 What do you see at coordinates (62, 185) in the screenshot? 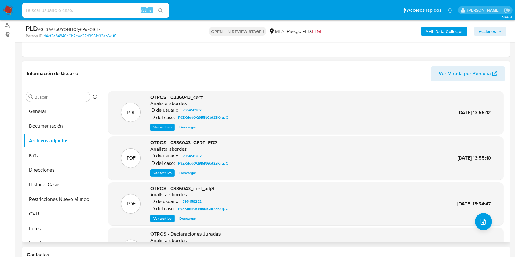
I see `button: Historial Casos` at bounding box center [62, 185].